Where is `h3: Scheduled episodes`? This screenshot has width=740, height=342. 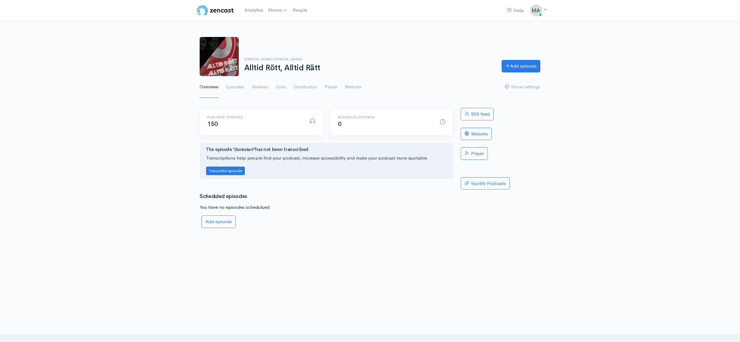 h3: Scheduled episodes is located at coordinates (326, 196).